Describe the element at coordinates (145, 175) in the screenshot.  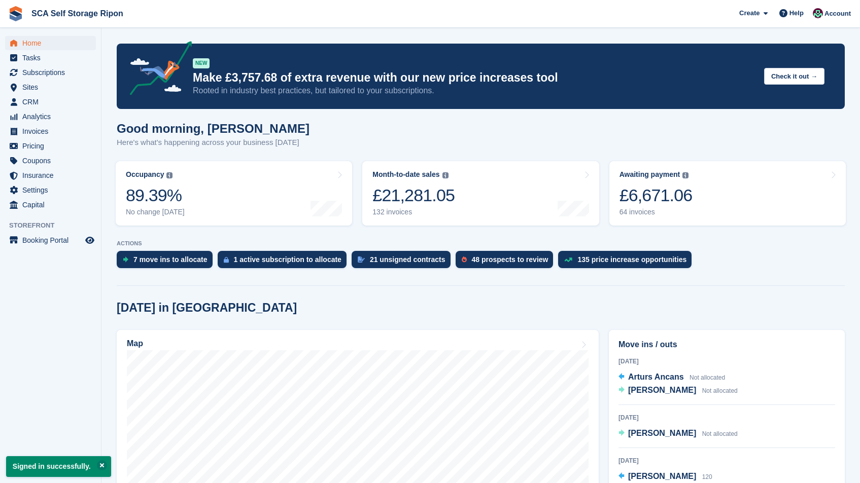
I see `div: Occupancy` at that location.